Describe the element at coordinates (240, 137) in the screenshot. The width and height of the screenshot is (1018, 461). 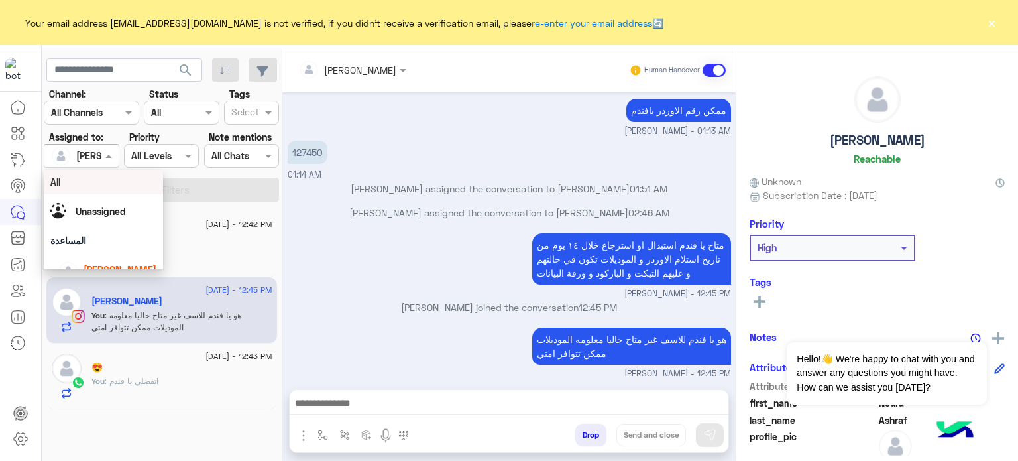
I see `label: Note mentions` at that location.